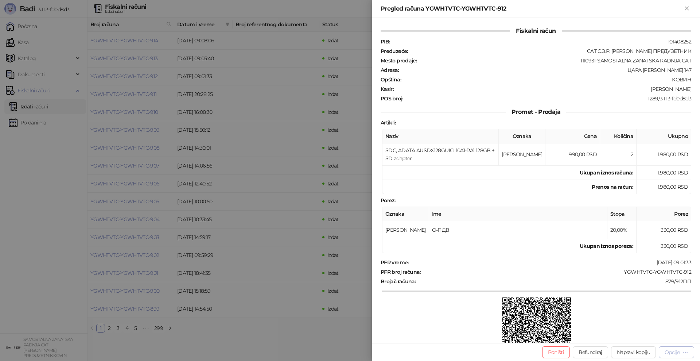 The height and width of the screenshot is (361, 700). Describe the element at coordinates (554, 281) in the screenshot. I see `div: 879/912ПП` at that location.